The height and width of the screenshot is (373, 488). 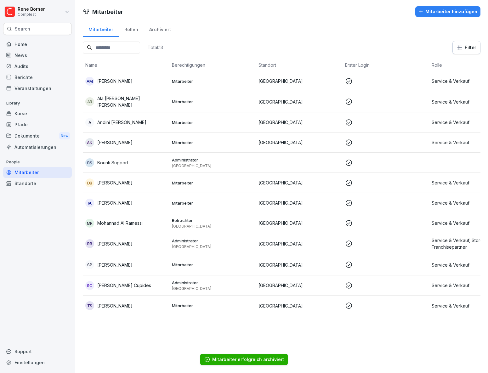 I want to click on a: Rollen, so click(x=131, y=29).